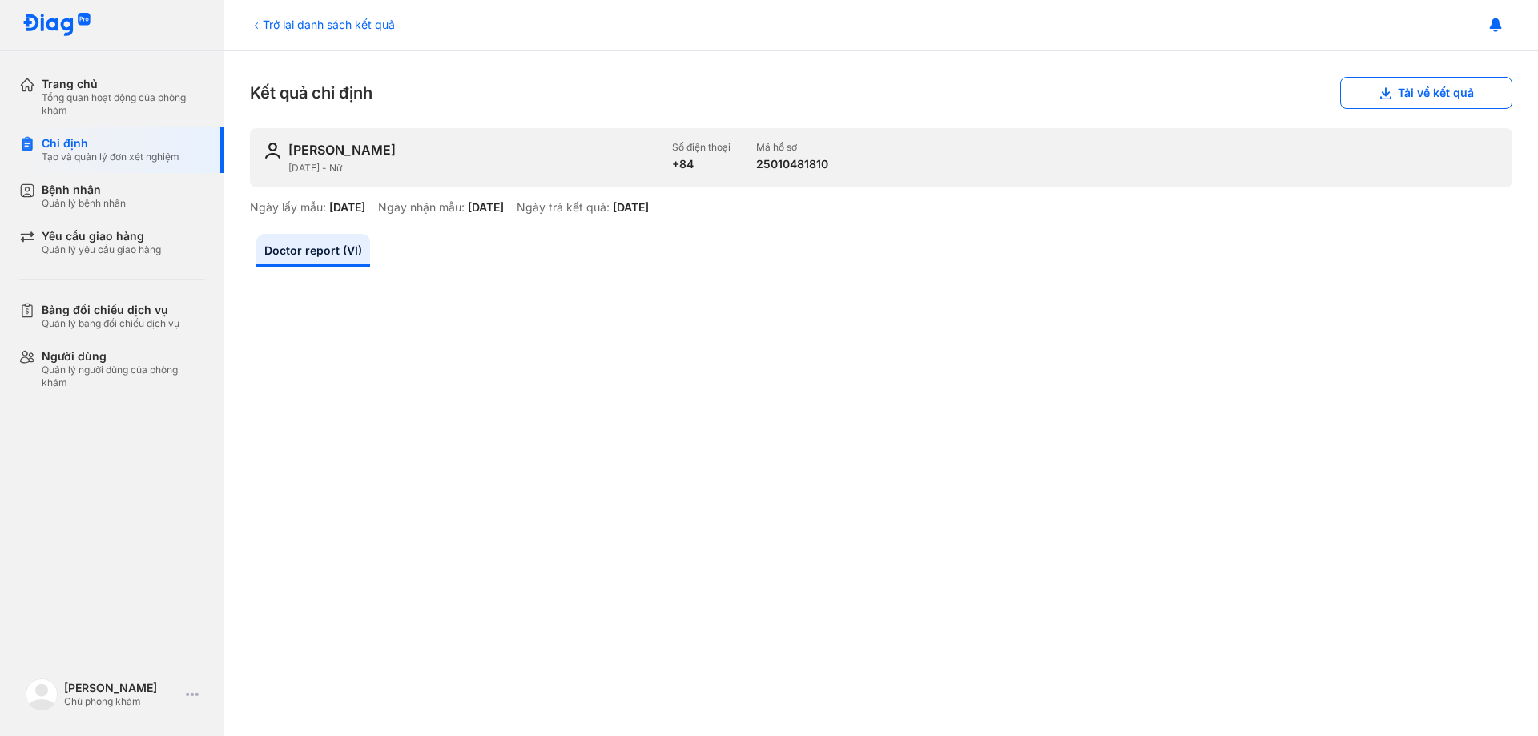 This screenshot has width=1538, height=736. Describe the element at coordinates (313, 250) in the screenshot. I see `a: Doctor report (VI)` at that location.